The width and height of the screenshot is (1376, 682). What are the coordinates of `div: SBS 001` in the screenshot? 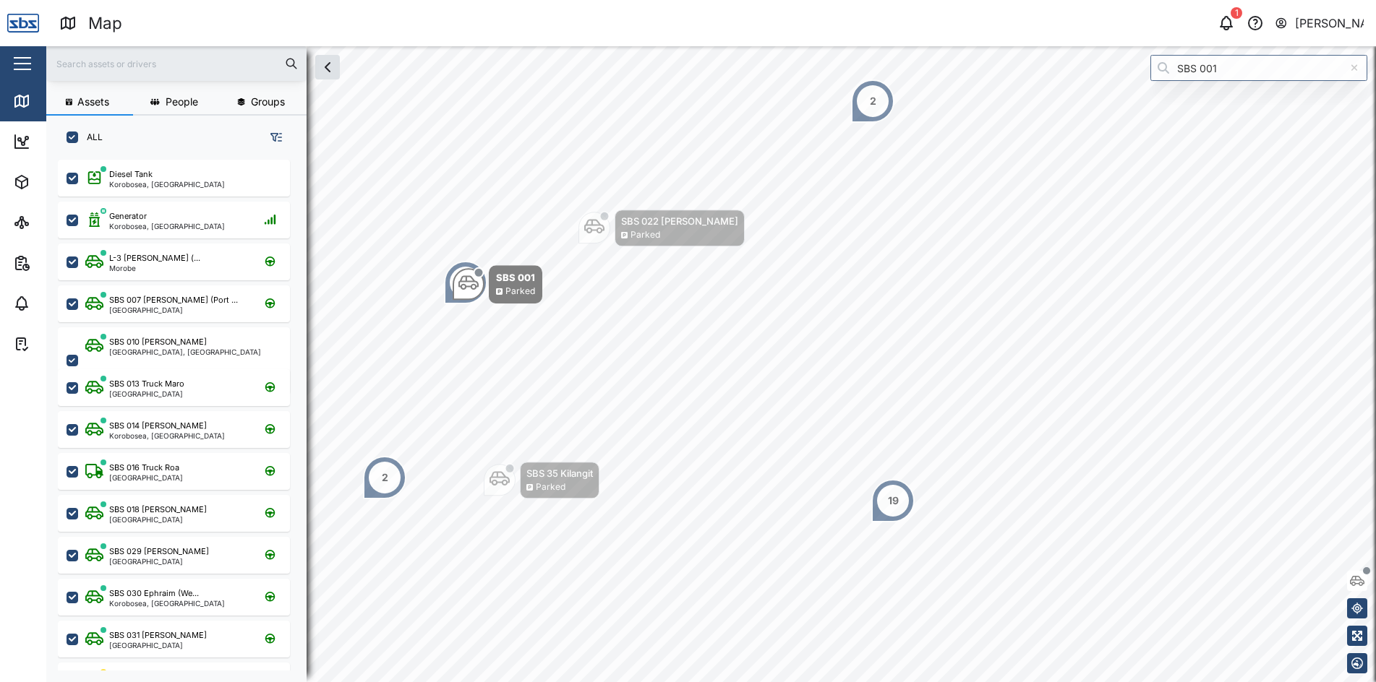 It's located at (515, 278).